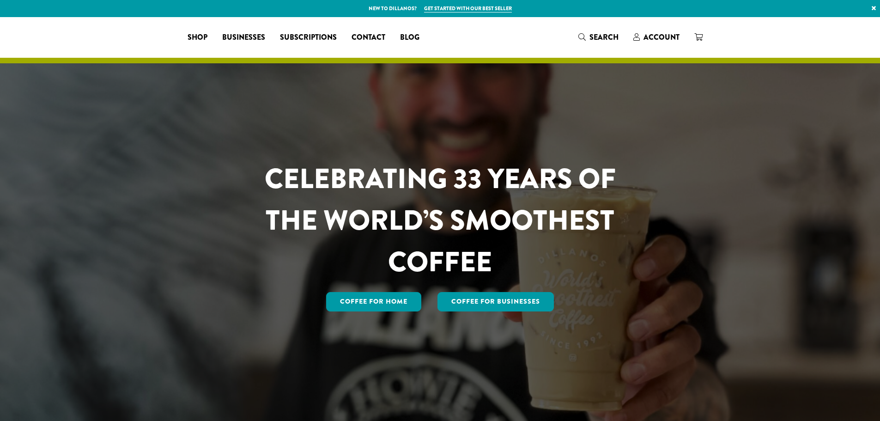  I want to click on a: Shop, so click(197, 37).